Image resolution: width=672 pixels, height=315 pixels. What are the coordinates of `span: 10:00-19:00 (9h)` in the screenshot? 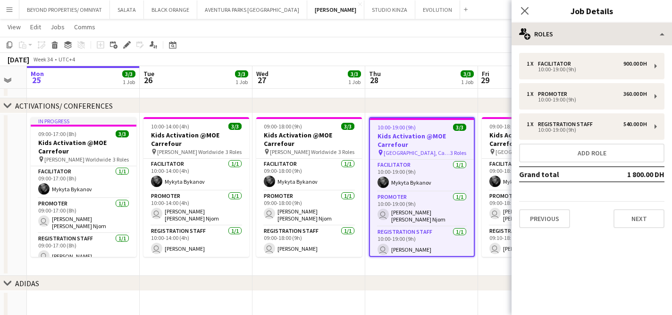 It's located at (396, 127).